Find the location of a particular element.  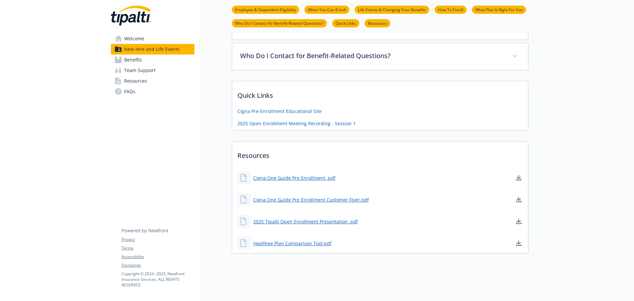

a: Cigna Pre-Enrollment Educational Site is located at coordinates (279, 111).